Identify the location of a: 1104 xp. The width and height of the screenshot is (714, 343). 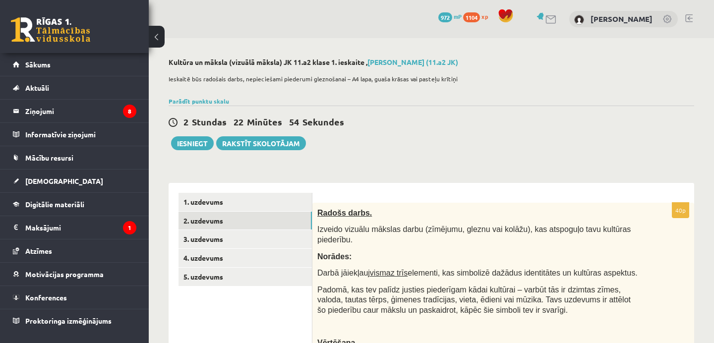
(478, 16).